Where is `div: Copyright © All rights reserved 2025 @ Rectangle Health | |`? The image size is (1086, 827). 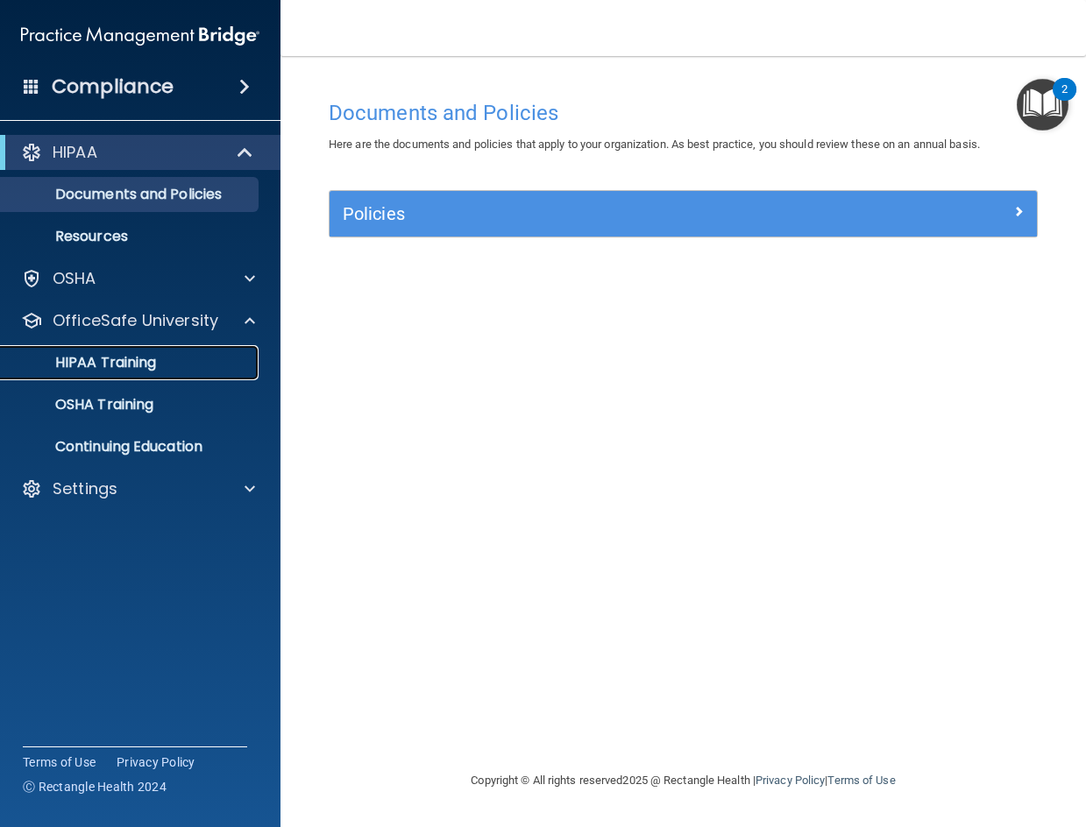 div: Copyright © All rights reserved 2025 @ Rectangle Health | | is located at coordinates (683, 781).